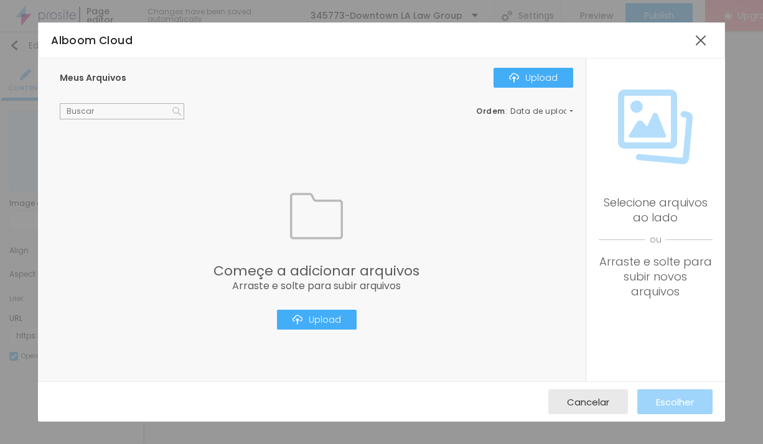 Image resolution: width=763 pixels, height=444 pixels. Describe the element at coordinates (655, 239) in the screenshot. I see `span: ou` at that location.